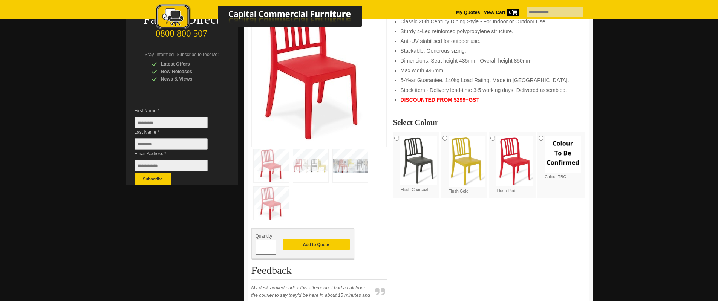 The width and height of the screenshot is (718, 301). I want to click on img: Flush Red, so click(515, 161).